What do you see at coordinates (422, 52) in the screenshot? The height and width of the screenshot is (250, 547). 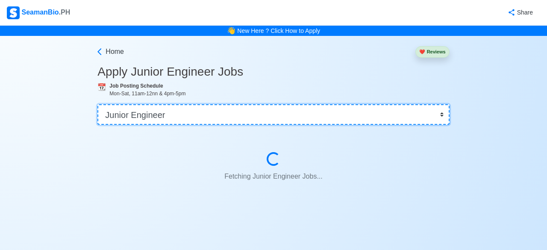 I see `span: heart` at bounding box center [422, 52].